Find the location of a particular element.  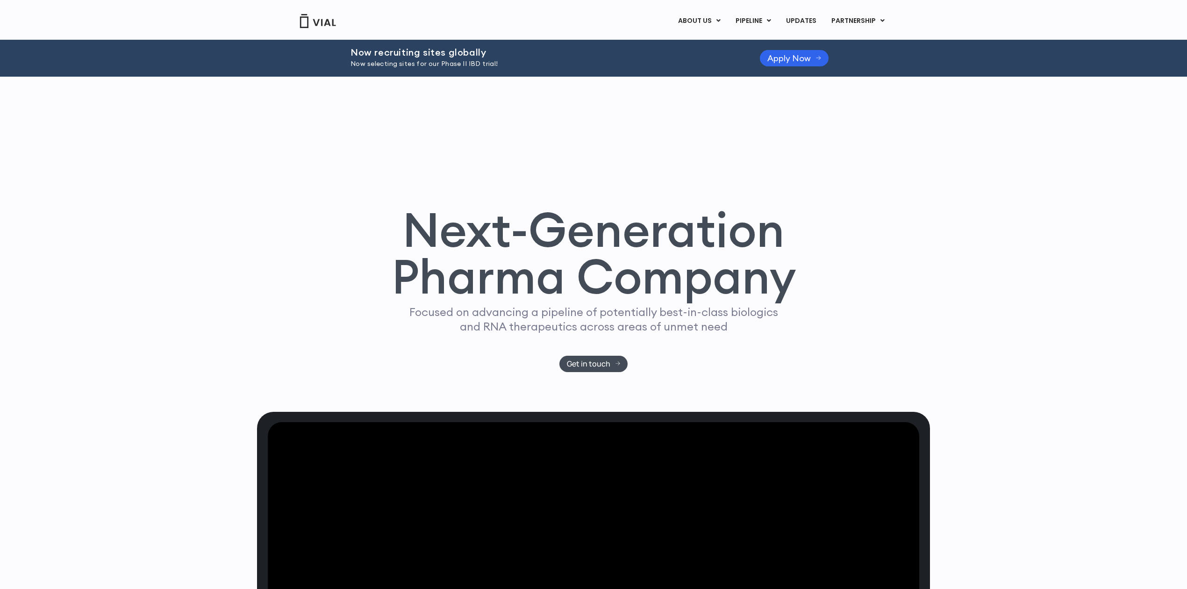

a: PARTNERSHIPMenu Toggle is located at coordinates (858, 21).